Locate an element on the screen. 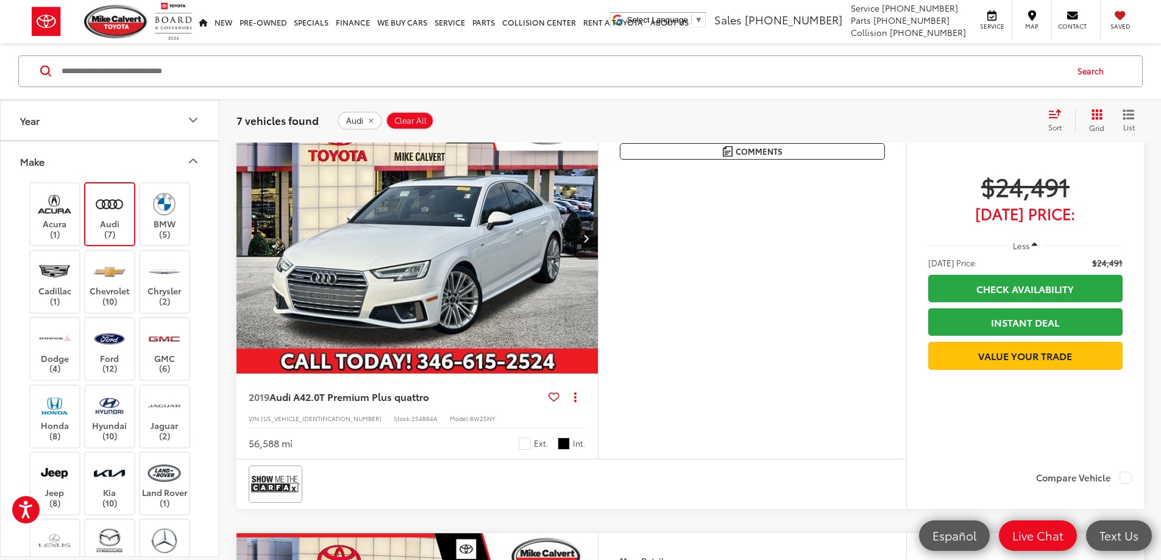 The width and height of the screenshot is (1161, 560). label: Acura (1) is located at coordinates (55, 214).